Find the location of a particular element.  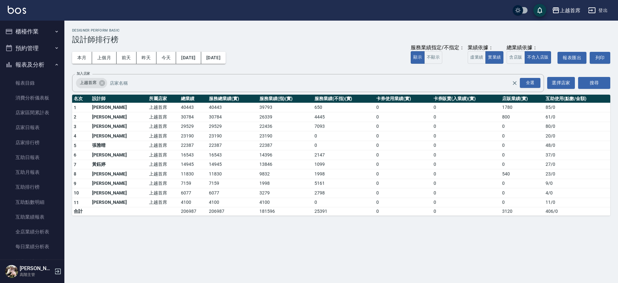

th: 卡券販賣(入業績)(實) is located at coordinates (466, 99).